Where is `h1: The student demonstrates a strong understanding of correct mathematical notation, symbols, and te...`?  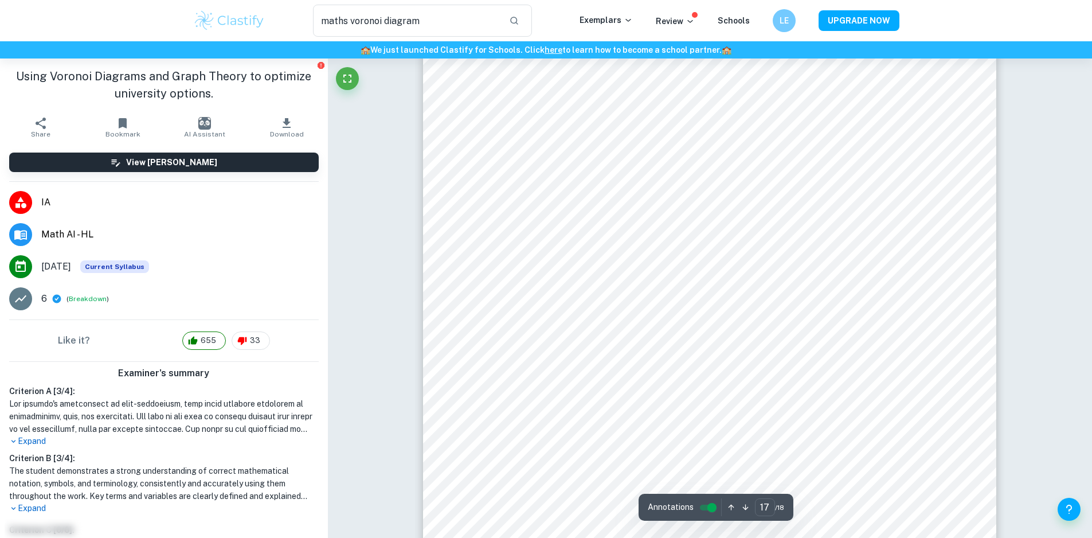
h1: The student demonstrates a strong understanding of correct mathematical notation, symbols, and te... is located at coordinates (164, 483).